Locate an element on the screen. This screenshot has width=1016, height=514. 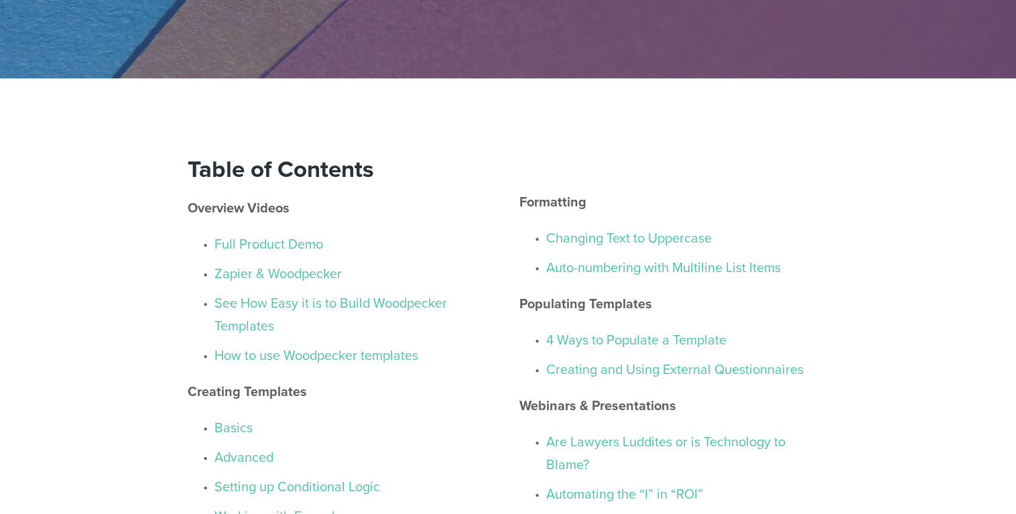
a: Changing Text to Uppercase is located at coordinates (629, 237).